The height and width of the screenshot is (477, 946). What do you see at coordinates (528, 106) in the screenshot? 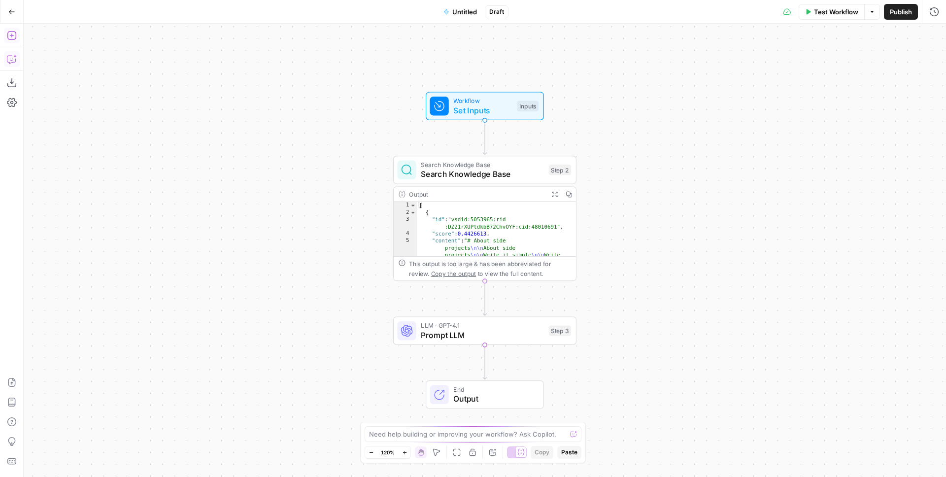
I see `div: Inputs` at bounding box center [528, 106].